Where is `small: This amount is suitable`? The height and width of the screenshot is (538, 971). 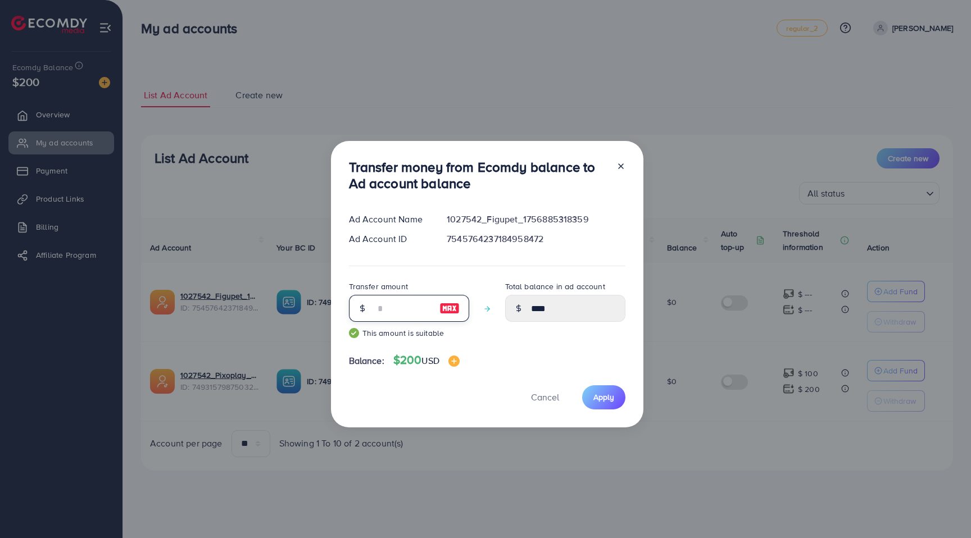
small: This amount is suitable is located at coordinates (409, 333).